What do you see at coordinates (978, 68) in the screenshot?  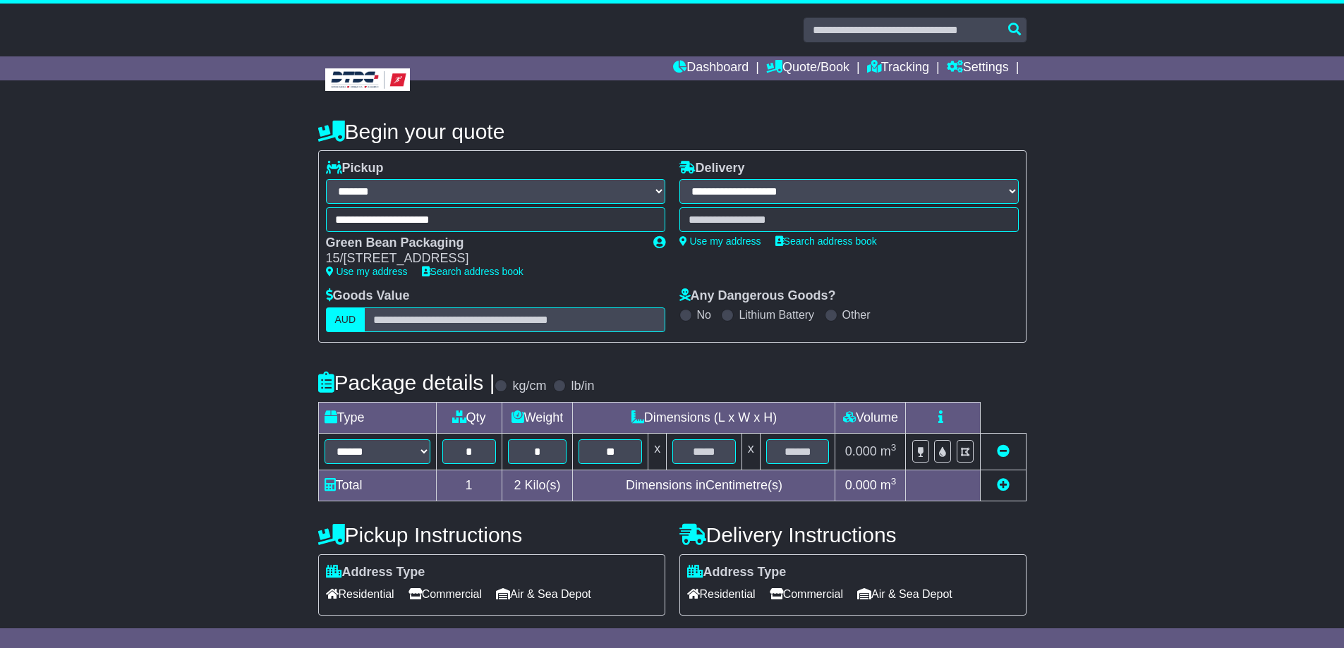 I see `a: Settings` at bounding box center [978, 68].